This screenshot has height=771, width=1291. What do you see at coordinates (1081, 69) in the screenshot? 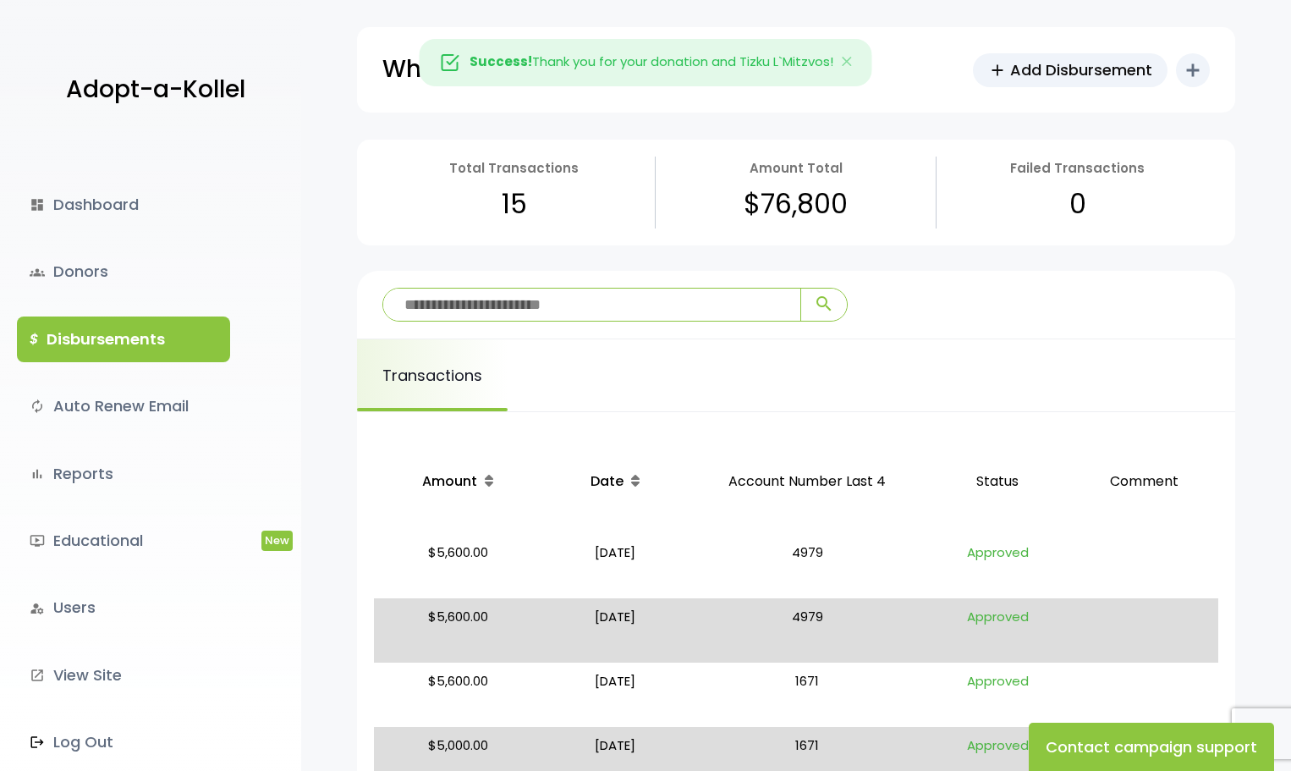
I see `span: Add Disbursement` at bounding box center [1081, 69].